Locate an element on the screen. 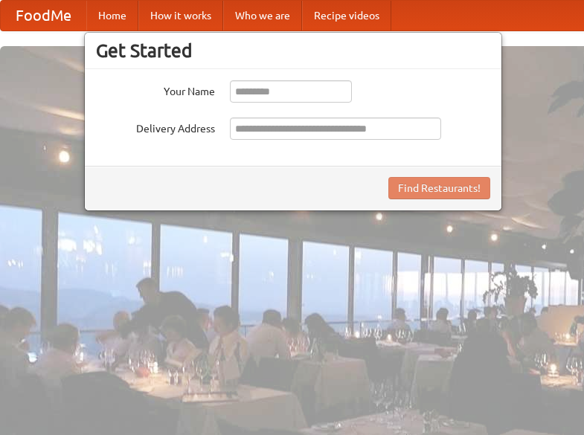 This screenshot has height=435, width=584. label: Delivery Address is located at coordinates (155, 126).